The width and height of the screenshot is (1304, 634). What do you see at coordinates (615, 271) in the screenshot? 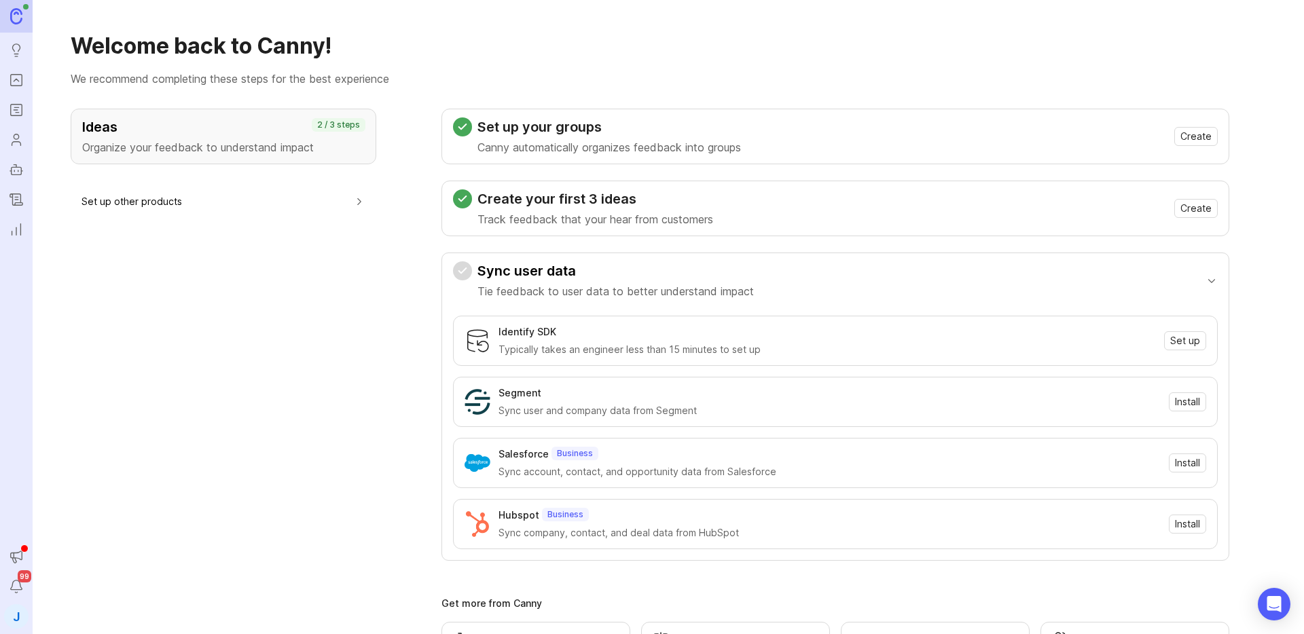
I see `h3: Sync user data` at bounding box center [615, 271].